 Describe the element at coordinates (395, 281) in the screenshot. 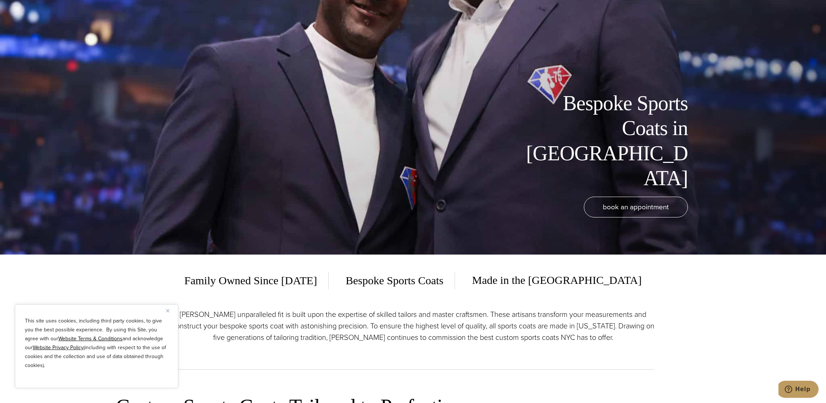

I see `span: Bespoke Sports Coats` at that location.